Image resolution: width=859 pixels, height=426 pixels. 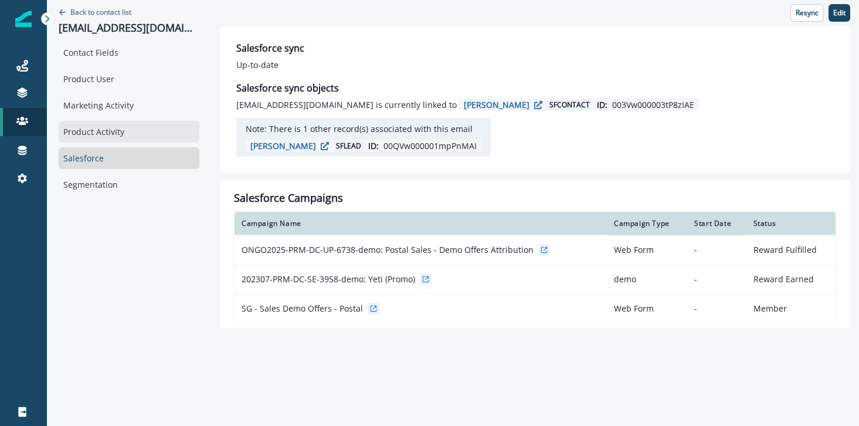 What do you see at coordinates (348, 146) in the screenshot?
I see `span: SF lead` at bounding box center [348, 146].